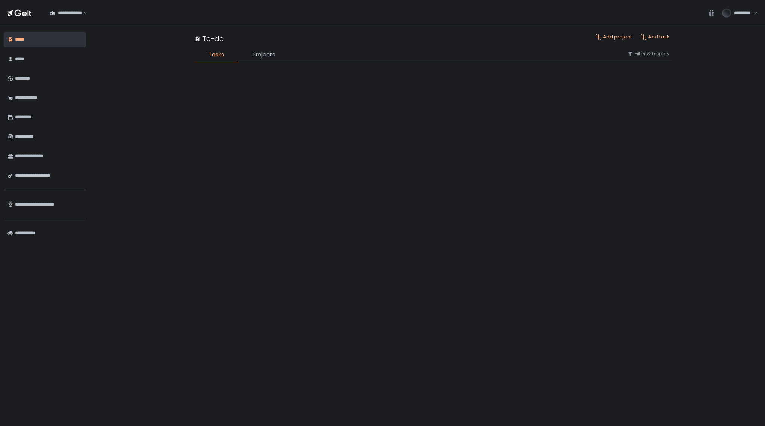 The width and height of the screenshot is (765, 426). What do you see at coordinates (648, 54) in the screenshot?
I see `div: Filter & Display` at bounding box center [648, 54].